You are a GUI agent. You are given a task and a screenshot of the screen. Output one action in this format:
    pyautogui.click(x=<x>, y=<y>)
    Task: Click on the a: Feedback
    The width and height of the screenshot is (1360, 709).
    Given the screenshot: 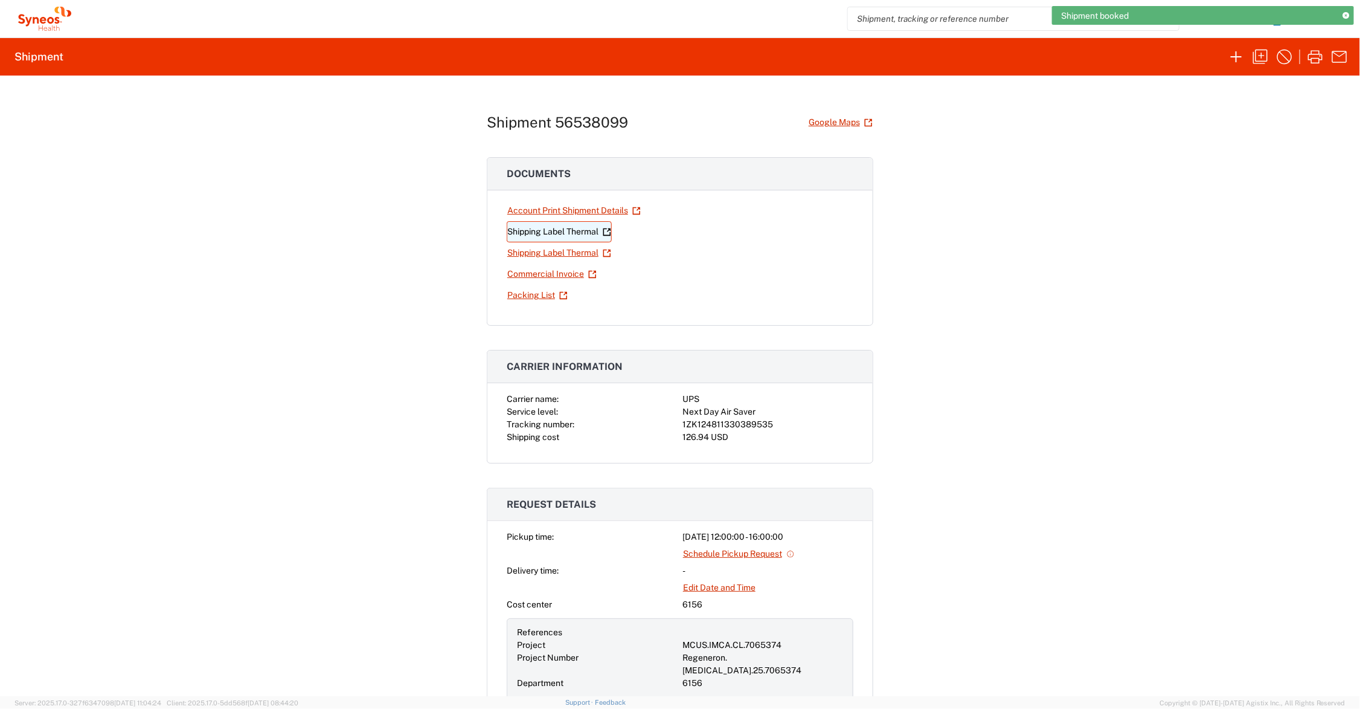 What is the action you would take?
    pyautogui.click(x=610, y=702)
    